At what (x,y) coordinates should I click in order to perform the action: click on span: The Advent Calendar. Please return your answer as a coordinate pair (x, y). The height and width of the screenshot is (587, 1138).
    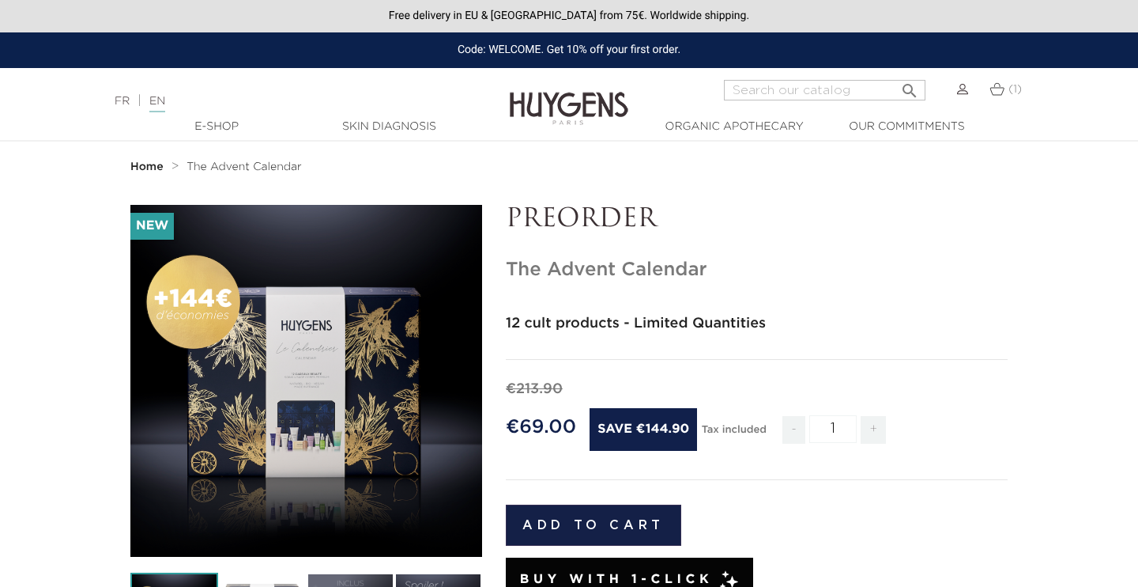
    Looking at the image, I should click on (244, 167).